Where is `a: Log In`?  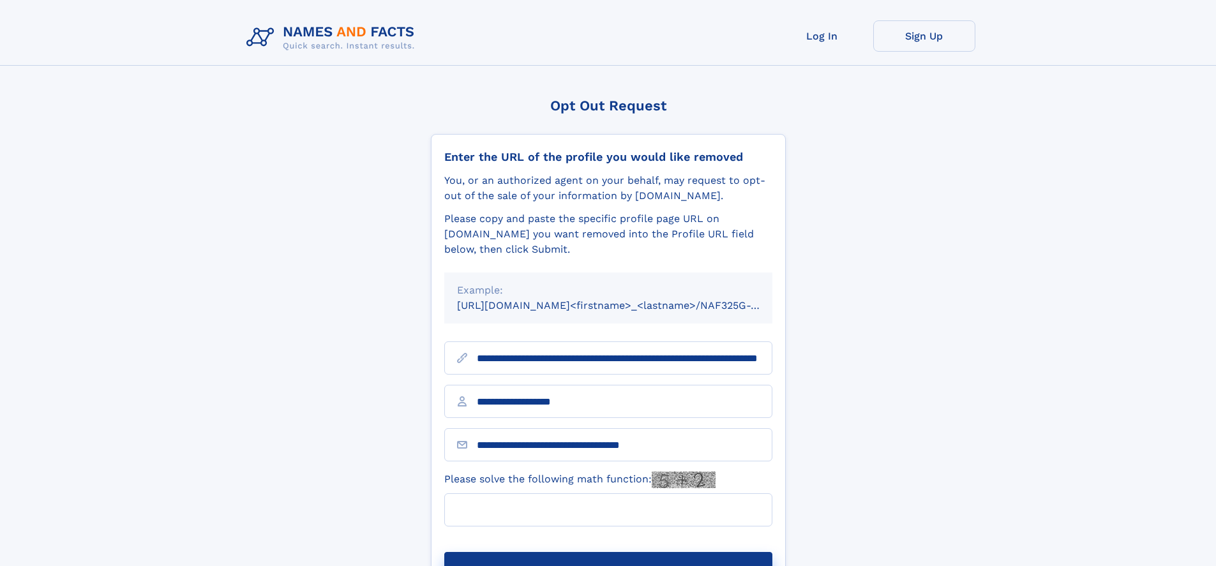 a: Log In is located at coordinates (822, 36).